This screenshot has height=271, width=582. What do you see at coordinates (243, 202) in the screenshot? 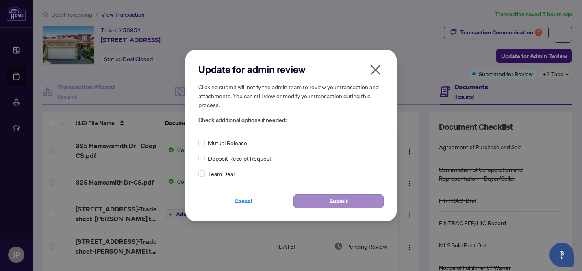
I see `button: Cancel` at bounding box center [243, 202].